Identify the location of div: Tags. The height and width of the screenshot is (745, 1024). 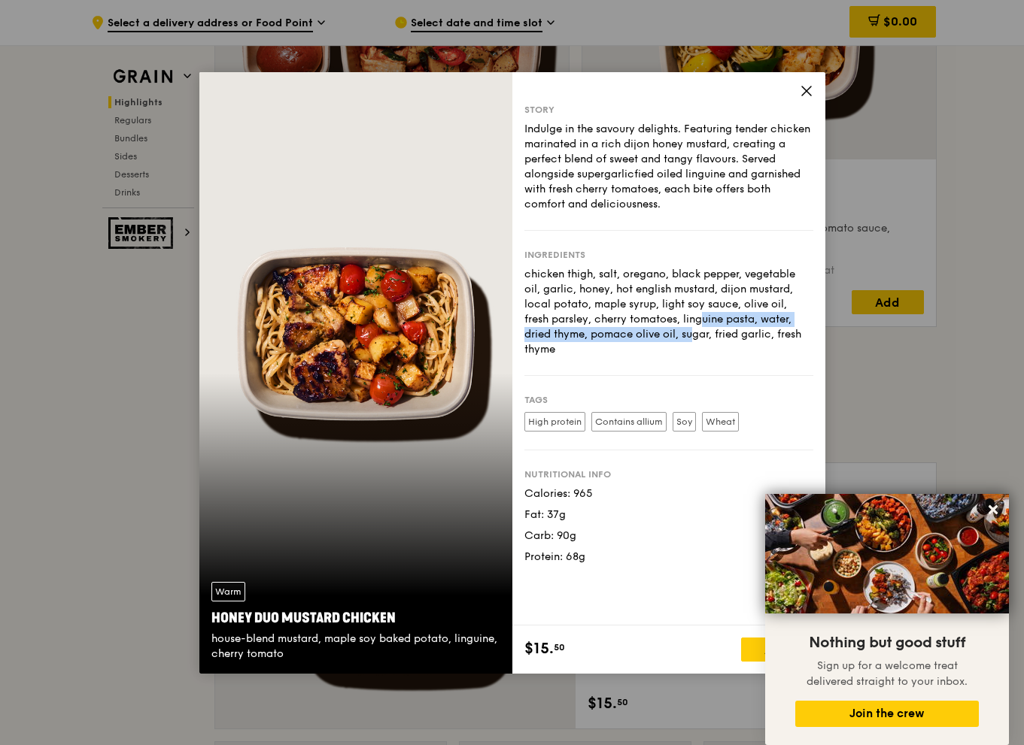
(669, 400).